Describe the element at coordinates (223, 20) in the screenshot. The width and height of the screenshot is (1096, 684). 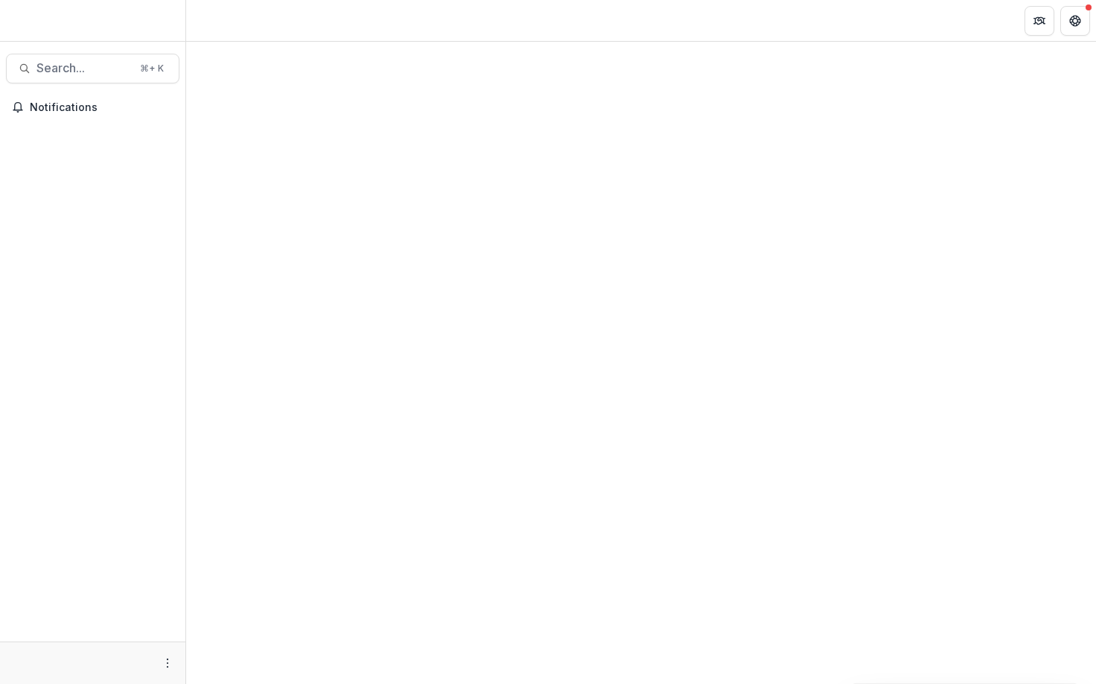
I see `nav: breadcrumb` at that location.